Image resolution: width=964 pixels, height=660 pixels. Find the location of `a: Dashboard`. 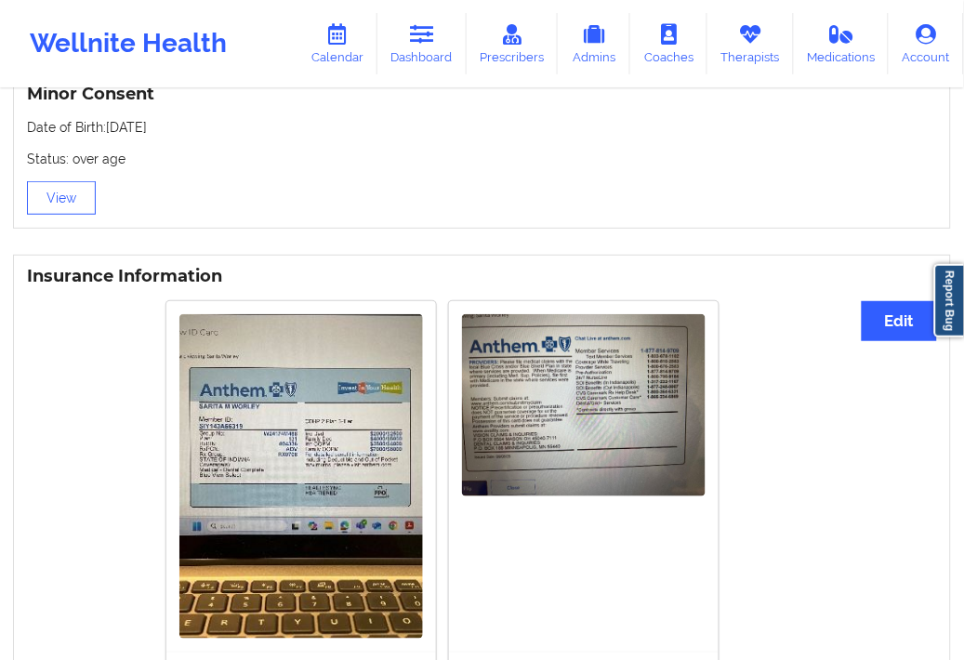

a: Dashboard is located at coordinates (422, 44).